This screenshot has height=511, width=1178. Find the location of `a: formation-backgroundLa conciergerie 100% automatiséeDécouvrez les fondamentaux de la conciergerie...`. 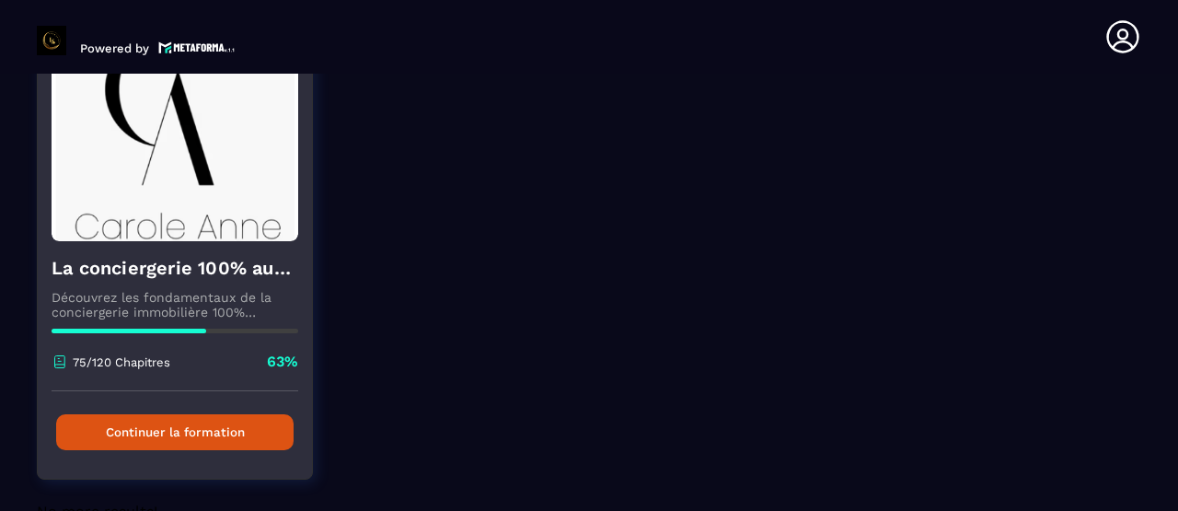

a: formation-backgroundLa conciergerie 100% automatiséeDécouvrez les fondamentaux de la conciergerie... is located at coordinates (186, 273).